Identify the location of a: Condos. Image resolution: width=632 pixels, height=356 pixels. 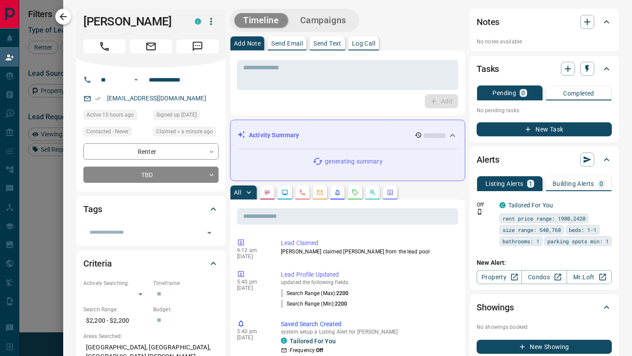
(544, 277).